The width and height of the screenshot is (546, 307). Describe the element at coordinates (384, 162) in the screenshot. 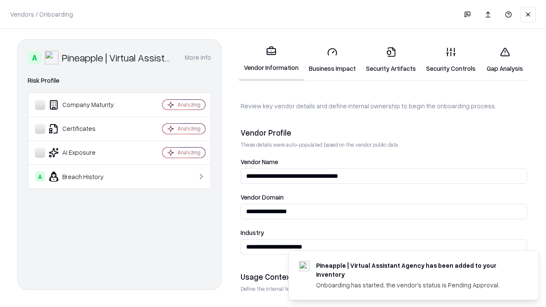

I see `label: Vendor Name` at that location.